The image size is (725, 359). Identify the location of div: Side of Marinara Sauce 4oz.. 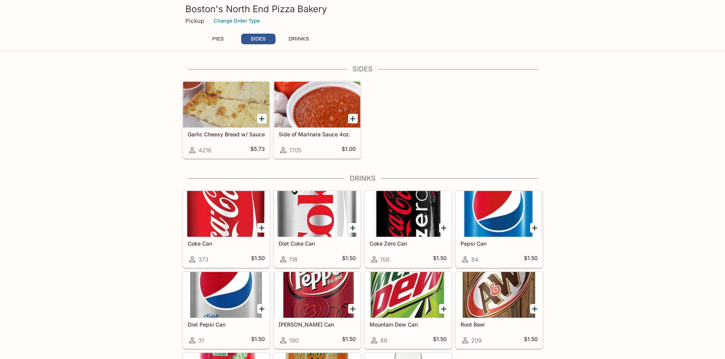
(317, 105).